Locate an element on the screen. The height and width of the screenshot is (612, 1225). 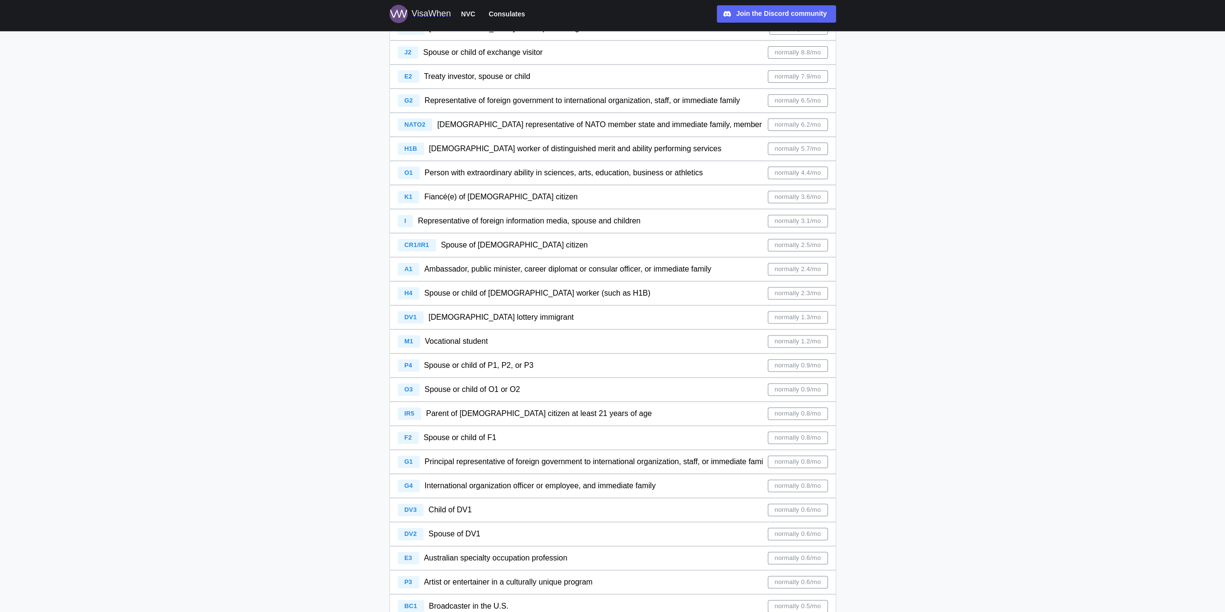
span: Representative of foreign government to international organization, staff, or immediate family is located at coordinates (582, 100).